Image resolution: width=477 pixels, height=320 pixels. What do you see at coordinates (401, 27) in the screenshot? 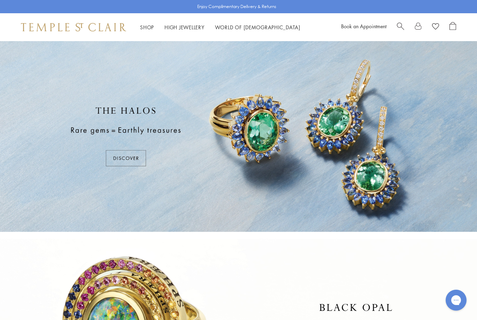
I see `a: Search` at bounding box center [401, 27].